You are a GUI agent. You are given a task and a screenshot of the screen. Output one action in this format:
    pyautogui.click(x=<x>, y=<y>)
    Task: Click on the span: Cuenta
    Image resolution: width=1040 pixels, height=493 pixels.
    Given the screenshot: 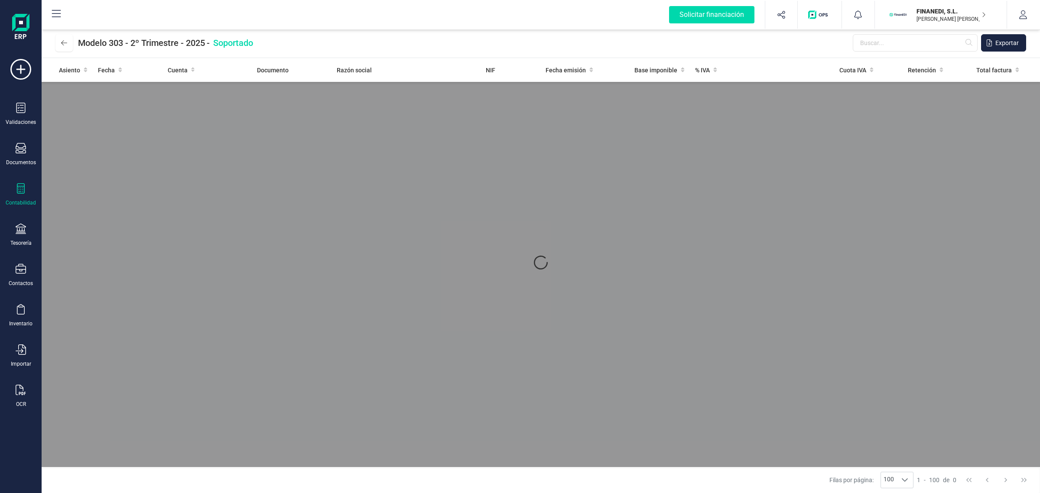 What is the action you would take?
    pyautogui.click(x=178, y=70)
    